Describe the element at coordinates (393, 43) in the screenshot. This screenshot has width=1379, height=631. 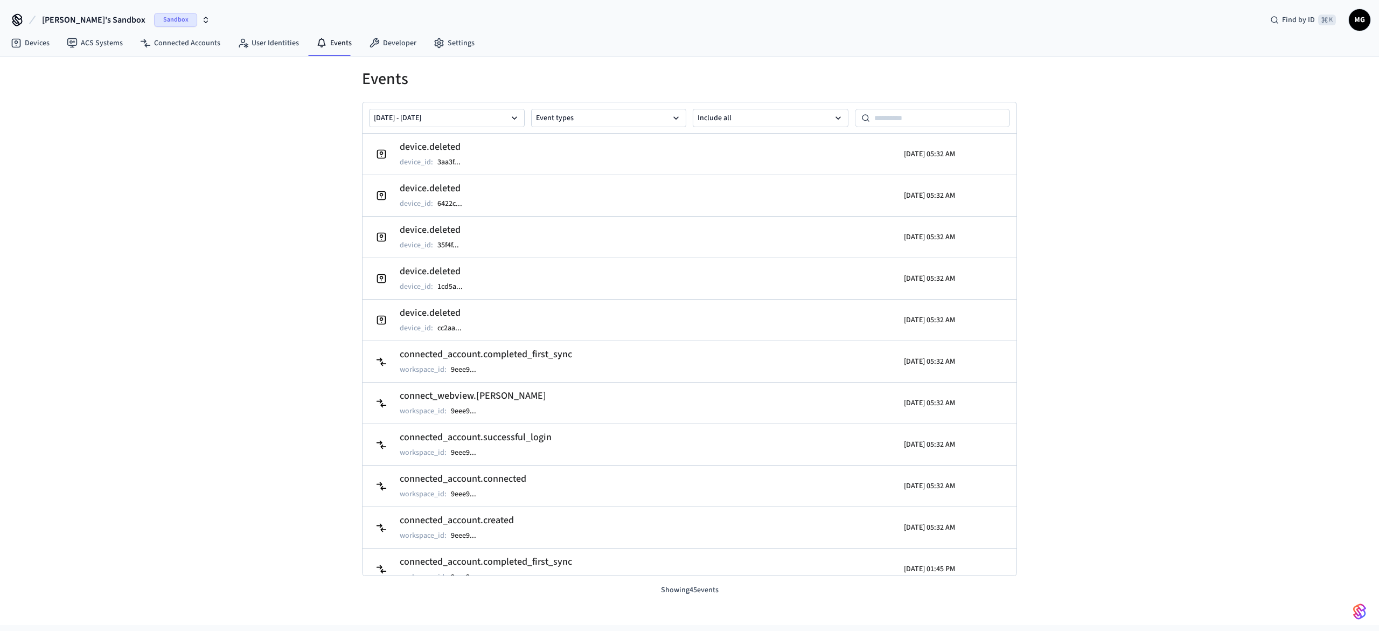
I see `a: Developer` at that location.